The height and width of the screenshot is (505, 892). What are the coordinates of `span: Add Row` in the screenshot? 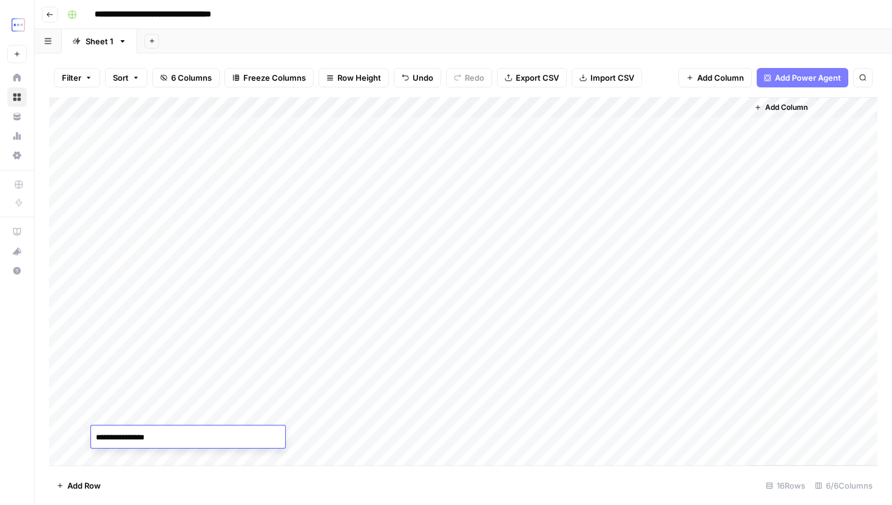 It's located at (84, 485).